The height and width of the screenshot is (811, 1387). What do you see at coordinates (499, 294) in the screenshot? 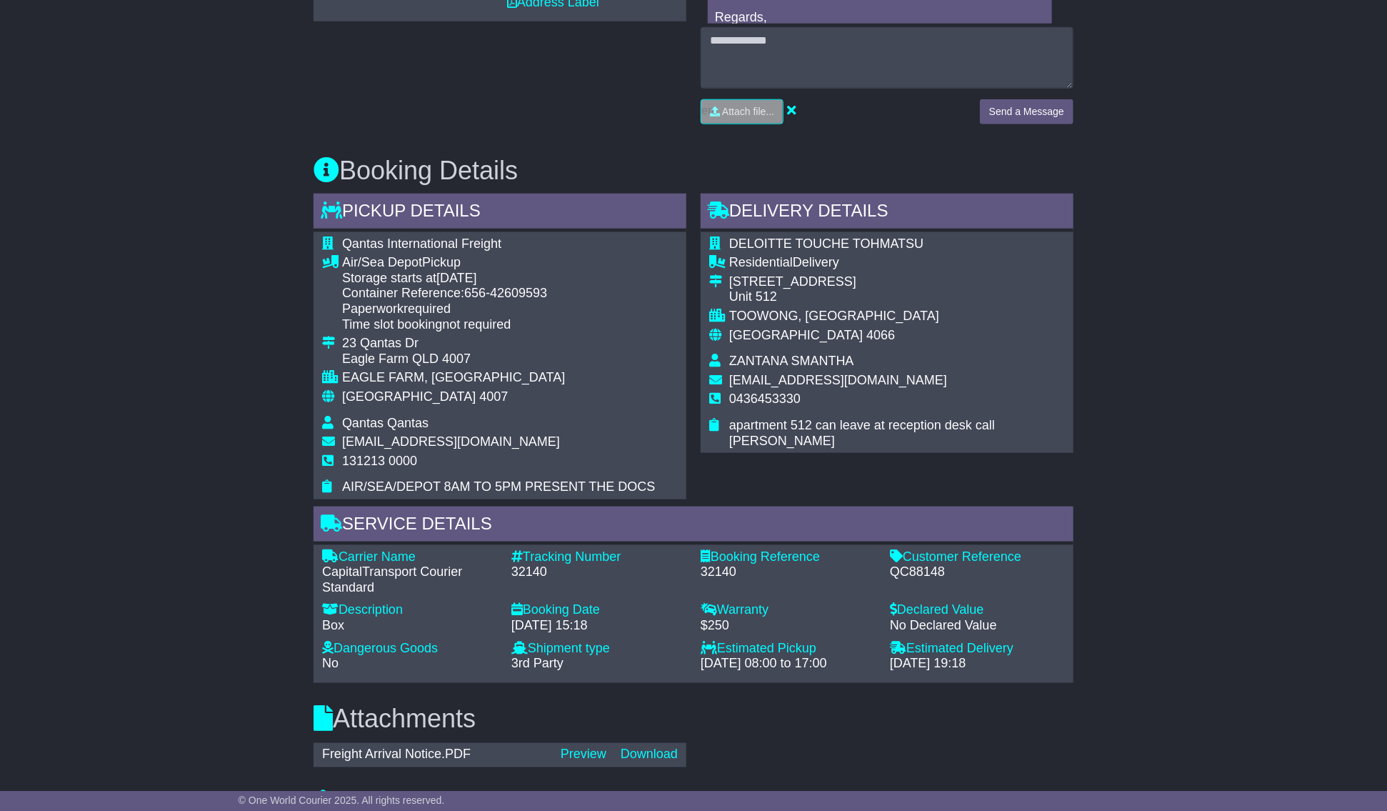
I see `div: Container Reference:` at bounding box center [499, 294].